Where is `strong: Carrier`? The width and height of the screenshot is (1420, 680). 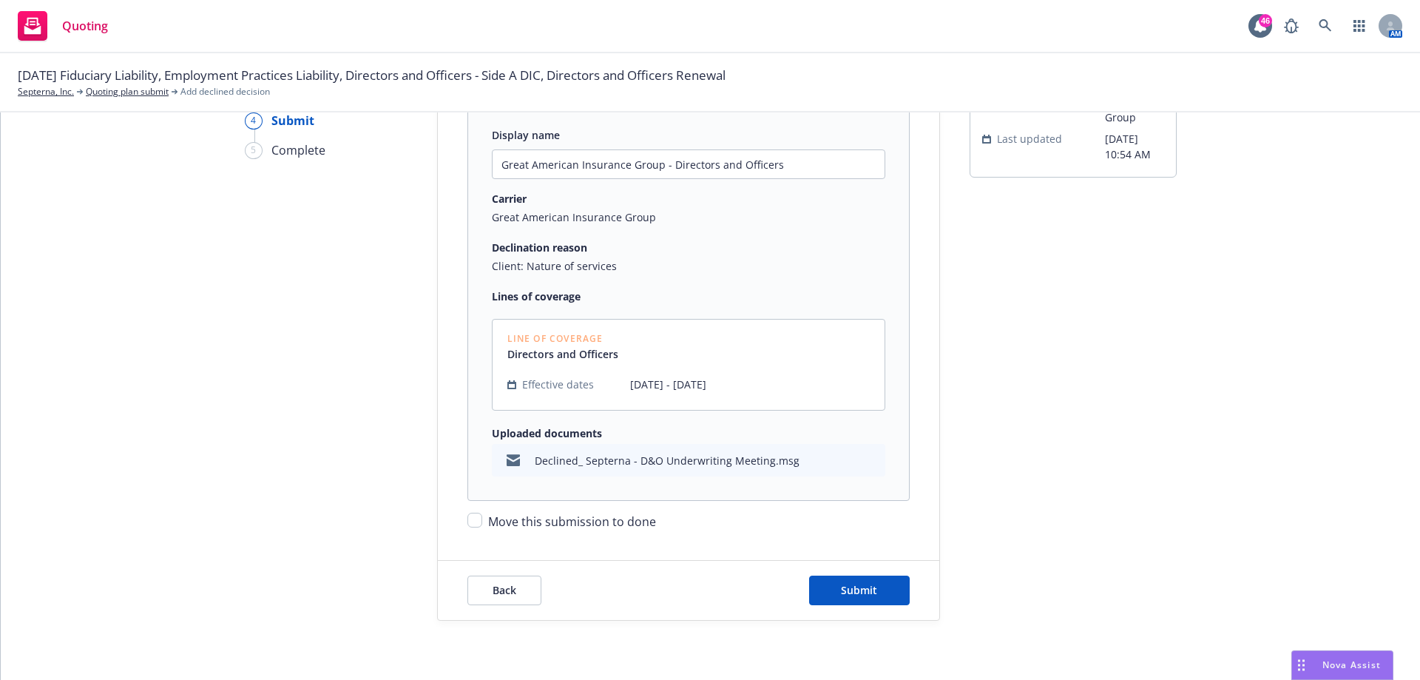 strong: Carrier is located at coordinates (509, 198).